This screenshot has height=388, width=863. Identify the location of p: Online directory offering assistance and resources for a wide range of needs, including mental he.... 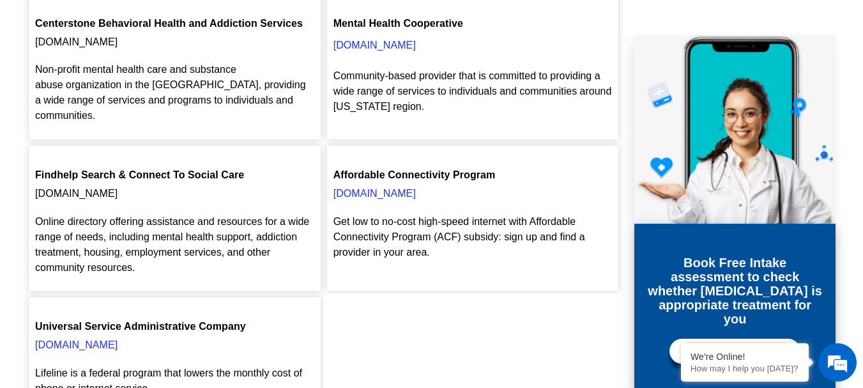
(174, 245).